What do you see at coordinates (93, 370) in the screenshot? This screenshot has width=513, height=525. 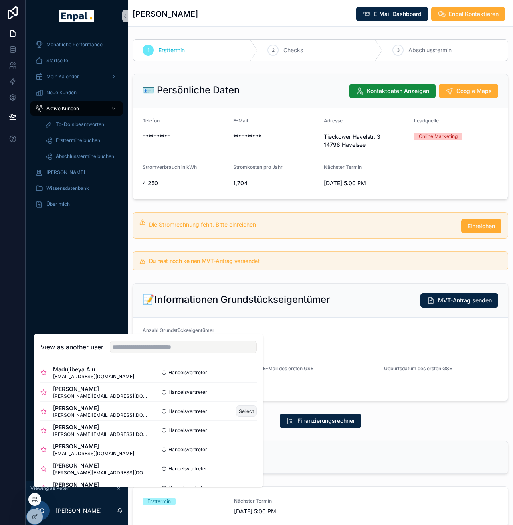 I see `span: Madujibeya Alu` at bounding box center [93, 370].